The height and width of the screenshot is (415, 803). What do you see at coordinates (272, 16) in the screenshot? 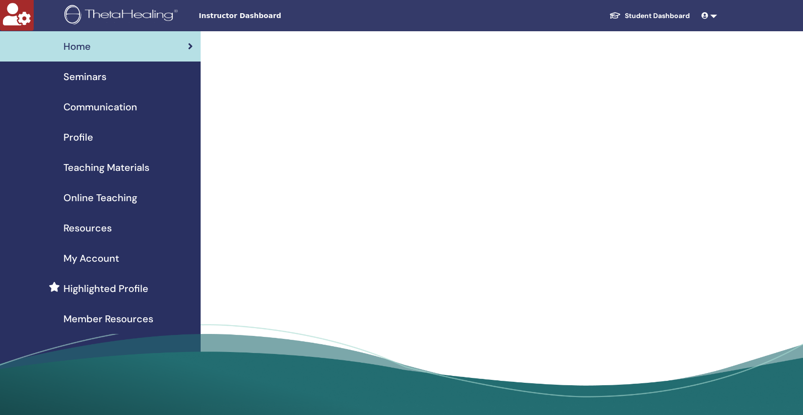
I see `span: Instructor Dashboard` at bounding box center [272, 16].